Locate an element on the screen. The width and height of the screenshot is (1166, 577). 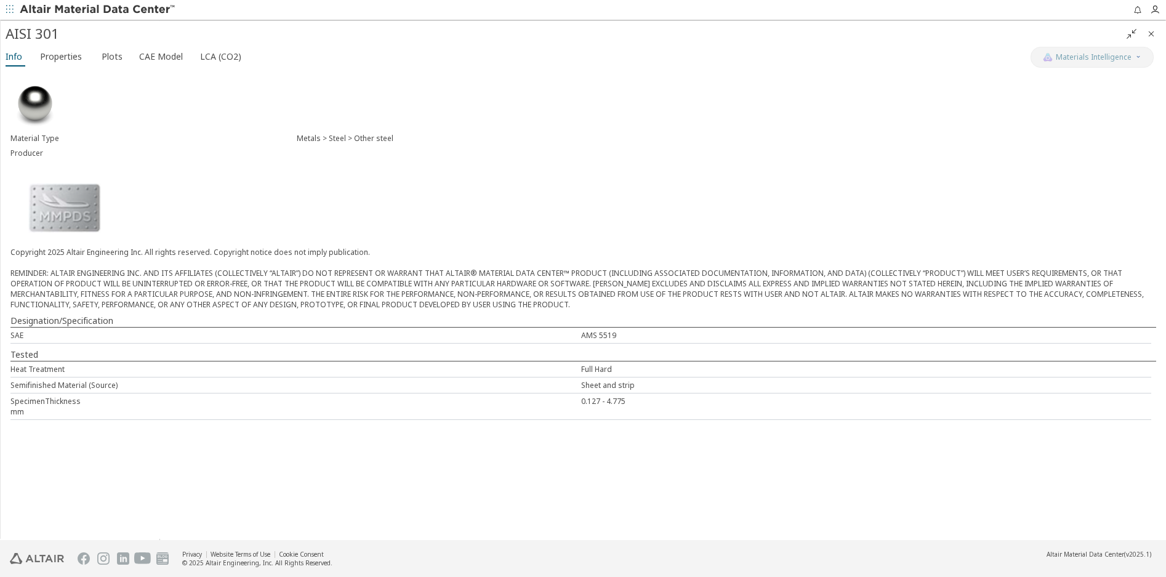
div: 0.127 - 4.775 is located at coordinates (866, 401).